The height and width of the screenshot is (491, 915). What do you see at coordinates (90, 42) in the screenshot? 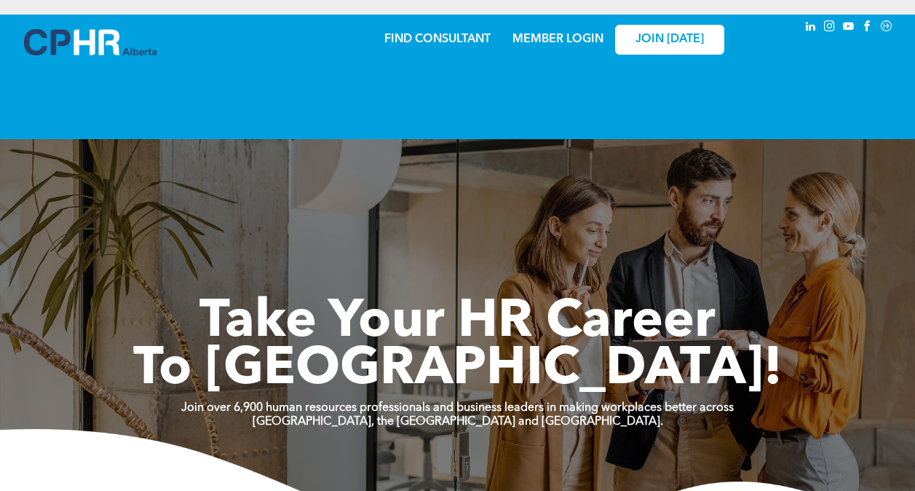
I see `img: A blue and white logo for cp alberta` at bounding box center [90, 42].